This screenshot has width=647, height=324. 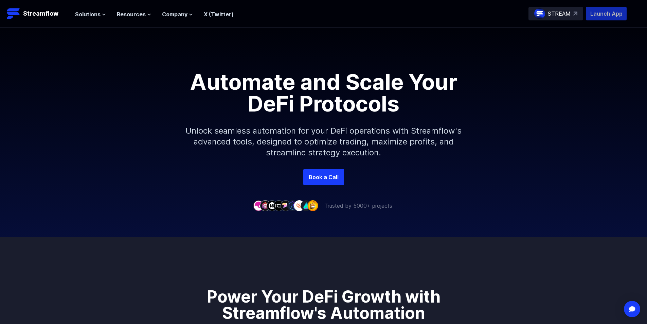 I want to click on a: Launch App, so click(x=606, y=14).